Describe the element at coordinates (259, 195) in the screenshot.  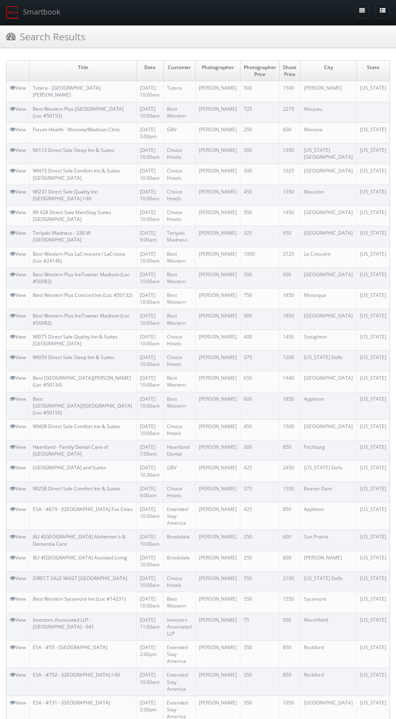
I see `td: 450` at that location.